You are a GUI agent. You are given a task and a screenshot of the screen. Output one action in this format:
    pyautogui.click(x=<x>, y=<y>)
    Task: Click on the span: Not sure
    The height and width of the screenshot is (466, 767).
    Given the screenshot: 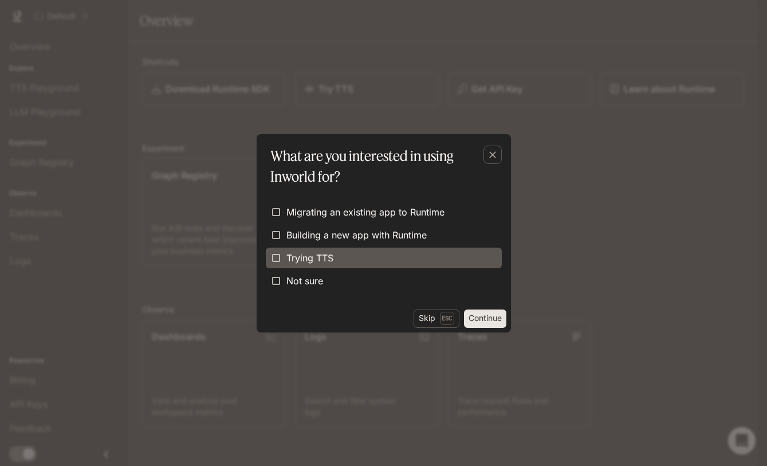 What is the action you would take?
    pyautogui.click(x=305, y=281)
    